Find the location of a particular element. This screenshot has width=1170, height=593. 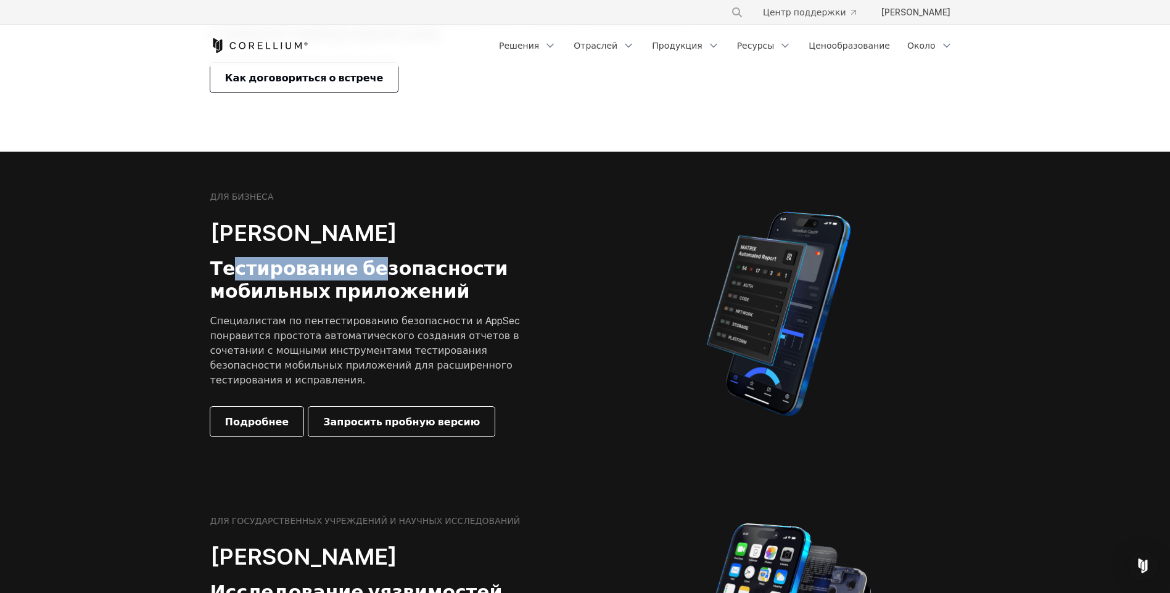

a: Главная страница Corellium is located at coordinates (259, 46).